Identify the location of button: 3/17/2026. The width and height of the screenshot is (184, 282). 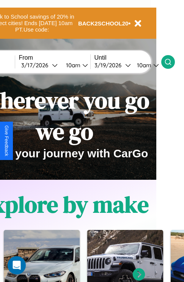
(39, 65).